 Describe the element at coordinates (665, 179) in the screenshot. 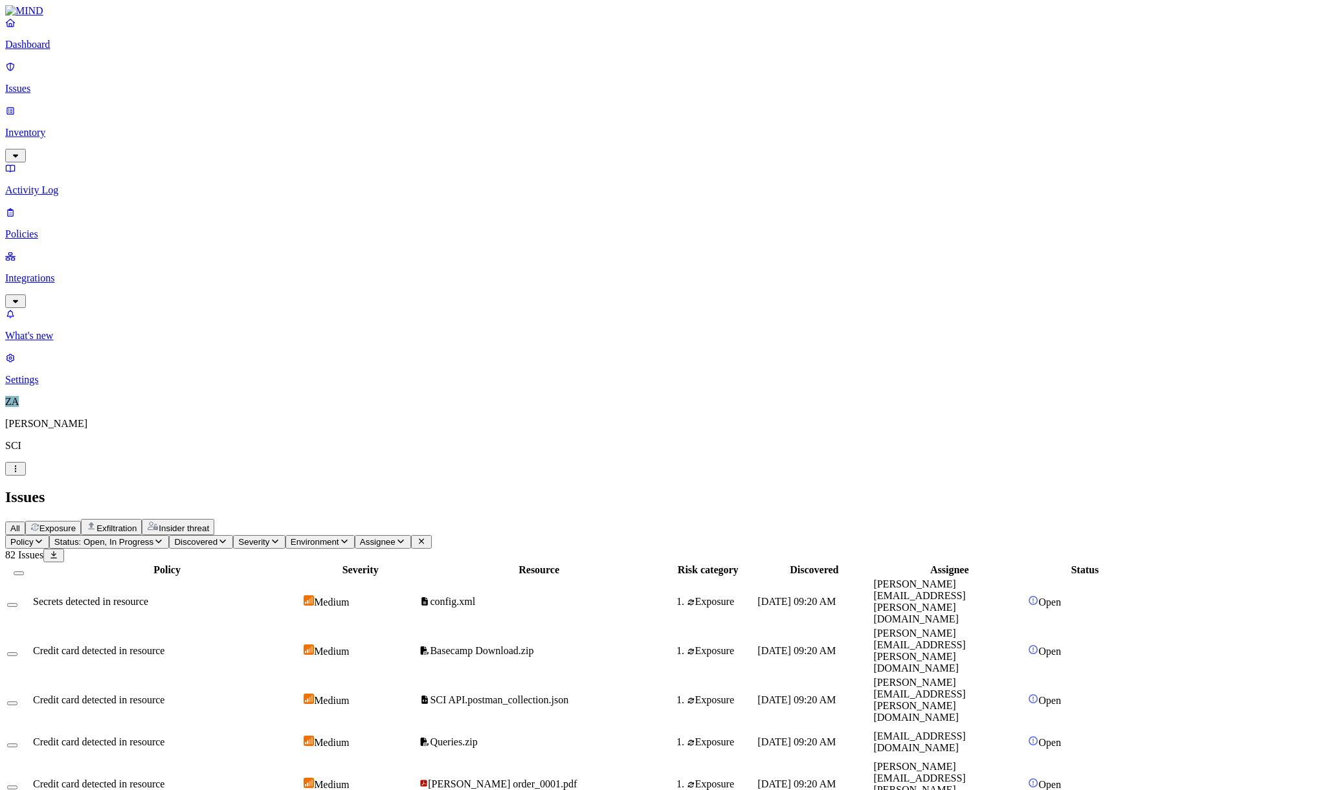

I see `a: Activity Log` at that location.